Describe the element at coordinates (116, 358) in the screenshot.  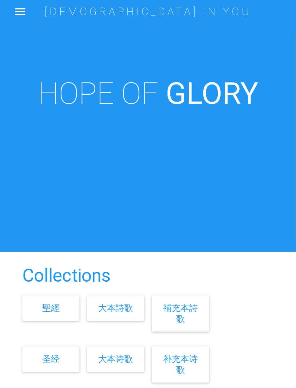
I see `a: 大本诗歌` at that location.